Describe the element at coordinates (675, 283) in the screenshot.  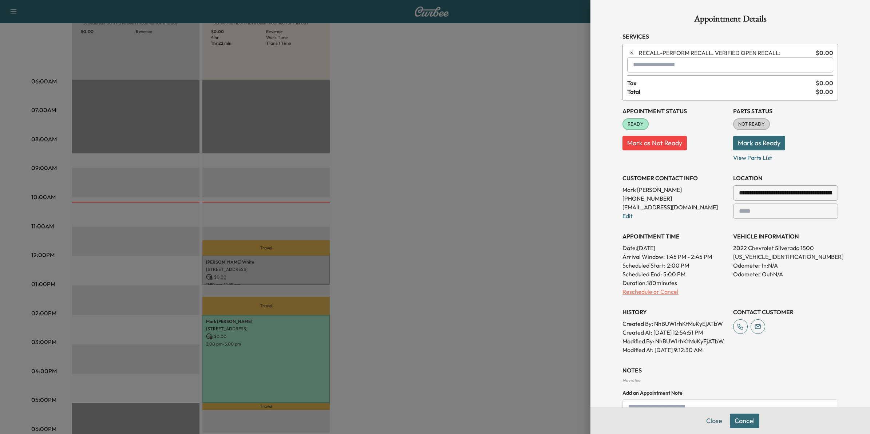
I see `p: Duration: 180 minutes` at that location.